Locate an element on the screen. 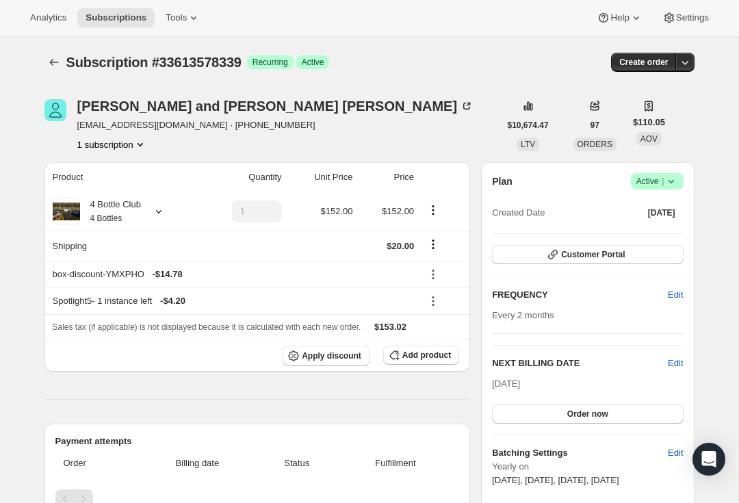 Image resolution: width=739 pixels, height=503 pixels. button: Order now is located at coordinates (587, 414).